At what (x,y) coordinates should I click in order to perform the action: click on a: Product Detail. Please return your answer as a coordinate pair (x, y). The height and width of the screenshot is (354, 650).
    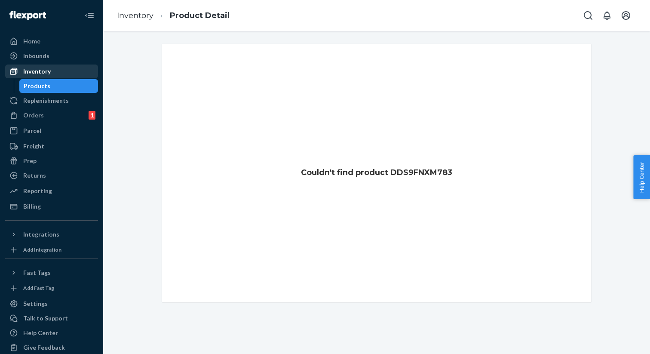
    Looking at the image, I should click on (199, 15).